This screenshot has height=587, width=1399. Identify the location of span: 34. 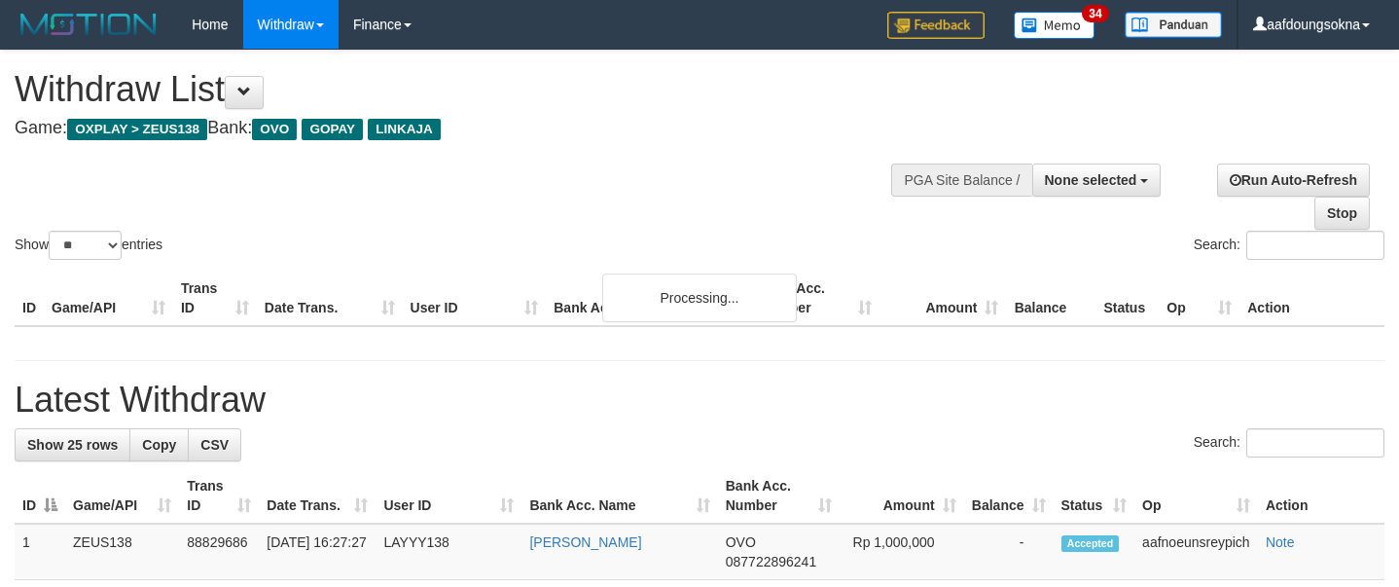
(1094, 14).